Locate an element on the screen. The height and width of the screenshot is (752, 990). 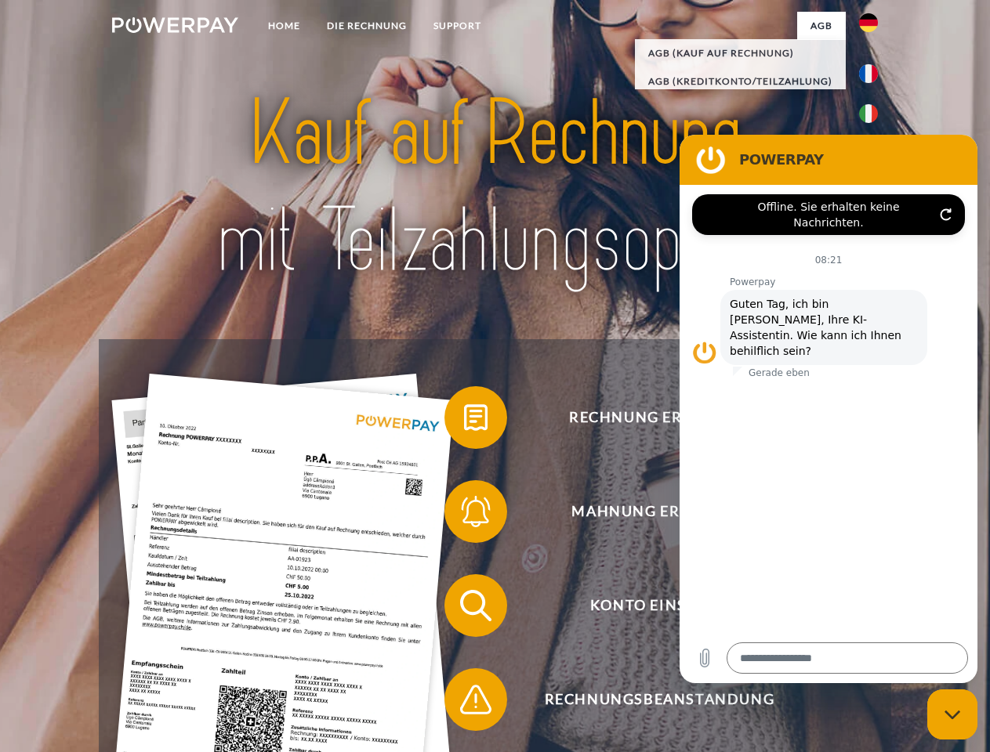
img: qb_bell.svg is located at coordinates (476, 512).